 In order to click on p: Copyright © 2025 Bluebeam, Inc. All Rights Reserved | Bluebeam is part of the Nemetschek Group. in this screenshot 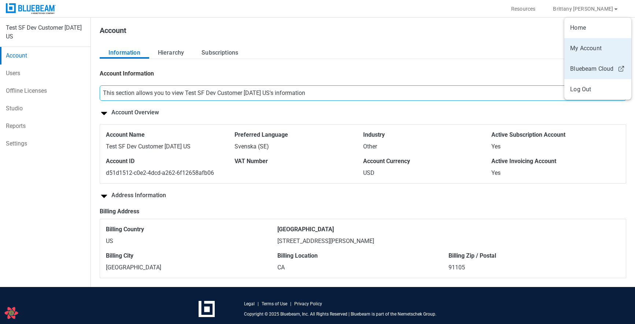, I will do `click(340, 314)`.